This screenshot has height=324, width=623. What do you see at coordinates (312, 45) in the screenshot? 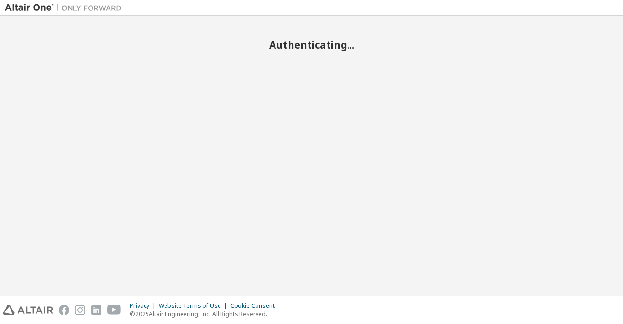
I see `h2: Authenticating...` at bounding box center [312, 45].